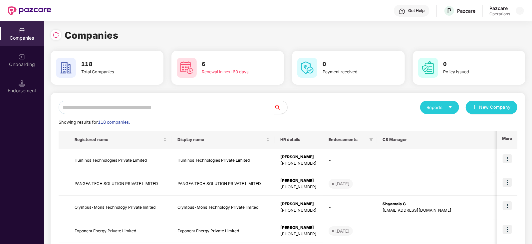  What do you see at coordinates (118, 140) in the screenshot?
I see `span: Registered name` at bounding box center [118, 140].